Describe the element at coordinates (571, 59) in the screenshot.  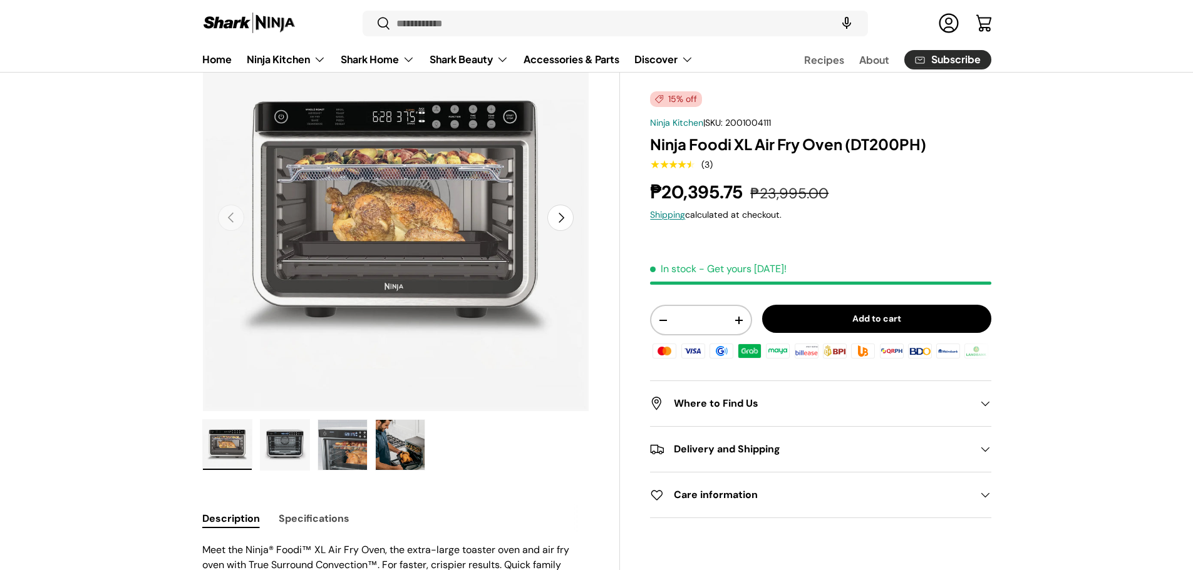
I see `a: Accessories & Parts` at that location.